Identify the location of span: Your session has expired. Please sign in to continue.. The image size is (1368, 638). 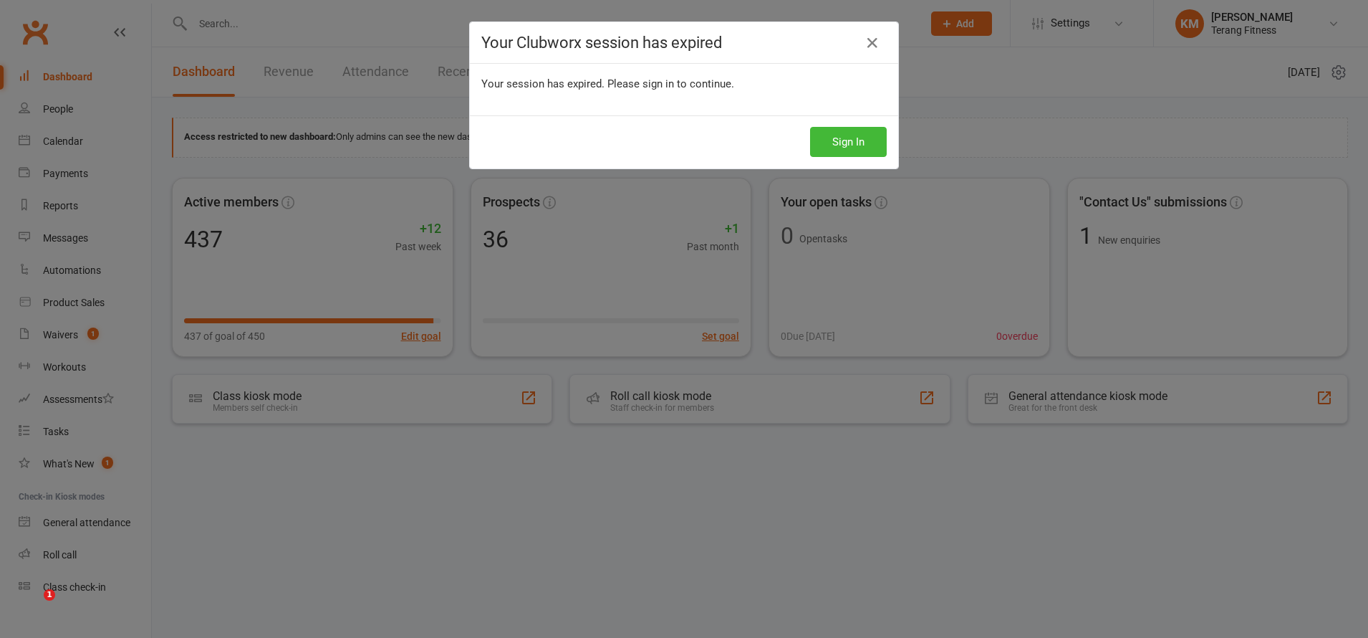
(608, 84).